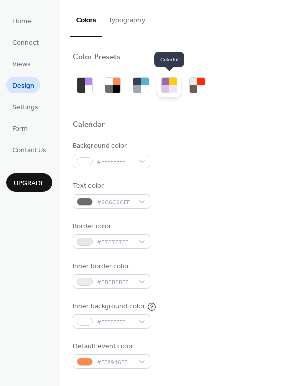 The width and height of the screenshot is (281, 386). Describe the element at coordinates (23, 85) in the screenshot. I see `a: Design` at that location.